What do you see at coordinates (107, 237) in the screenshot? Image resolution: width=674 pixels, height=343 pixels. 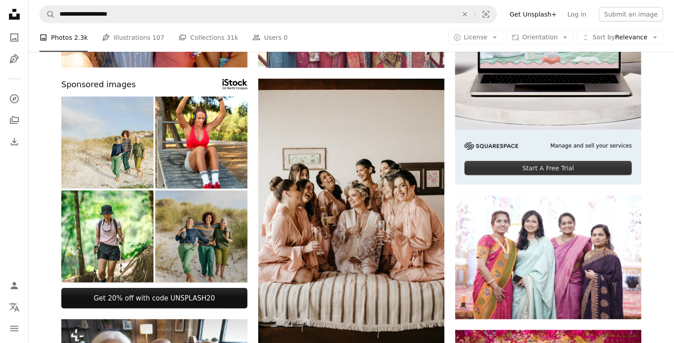 I see `img: Peak Pursuits: Inspiring Heights for a Mid-Life Explorer` at bounding box center [107, 237].